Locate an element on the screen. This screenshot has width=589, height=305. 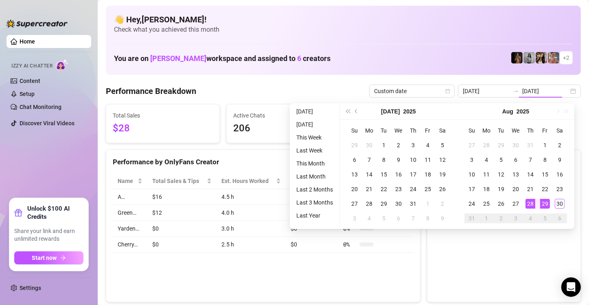
h4: Performance Breakdown is located at coordinates (151, 91).